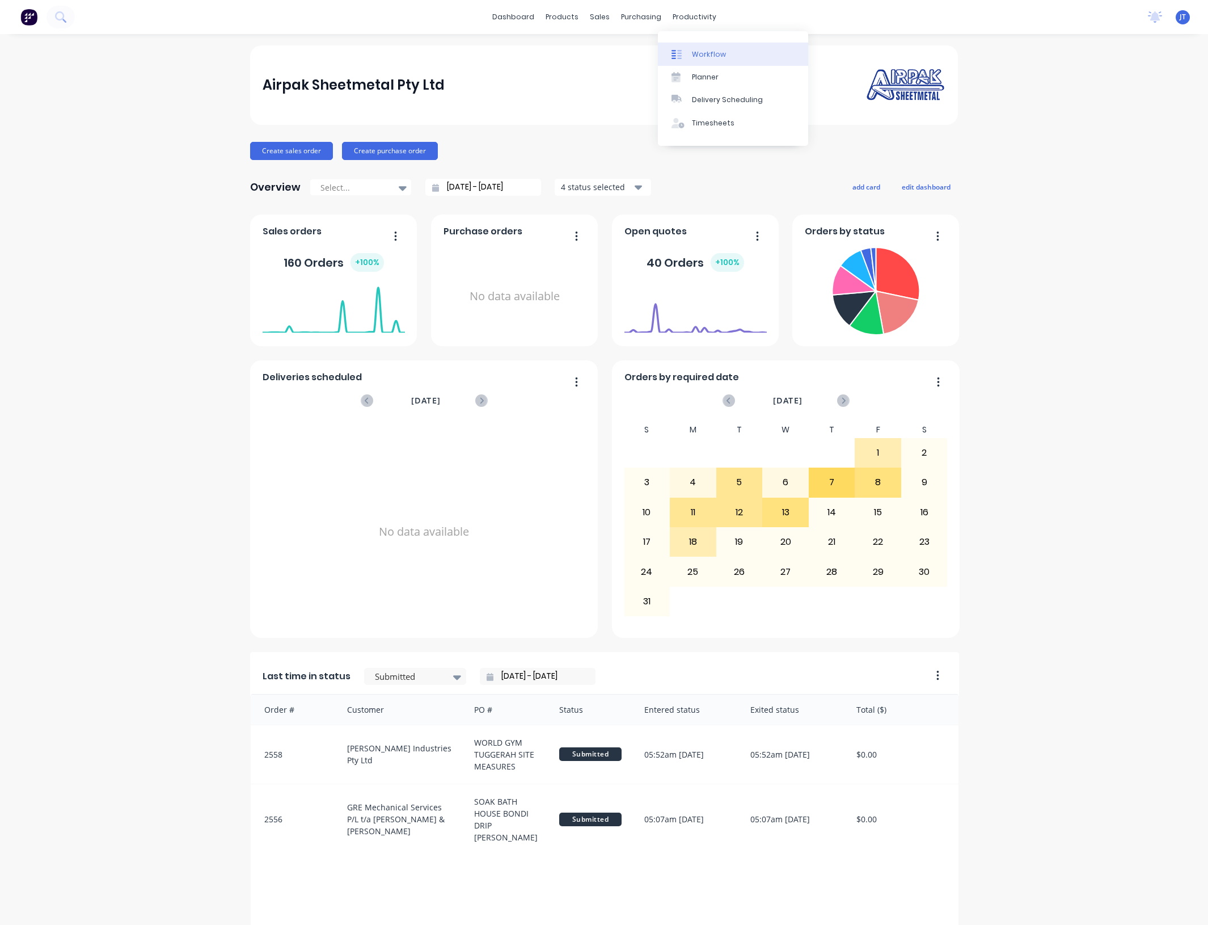  I want to click on div: 23, so click(925, 542).